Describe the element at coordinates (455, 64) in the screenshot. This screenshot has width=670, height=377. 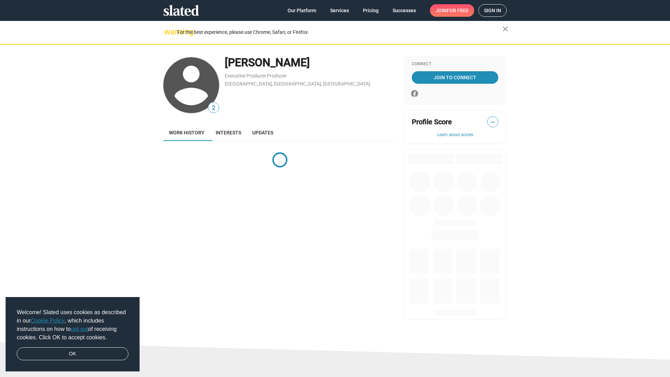
I see `div: Connect` at that location.